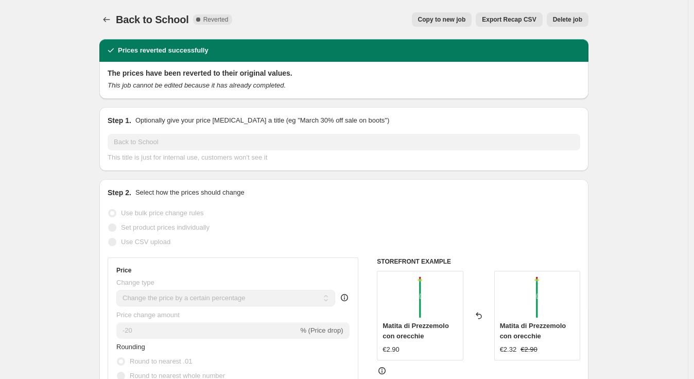  Describe the element at coordinates (509, 20) in the screenshot. I see `button: Export Recap CSV` at that location.